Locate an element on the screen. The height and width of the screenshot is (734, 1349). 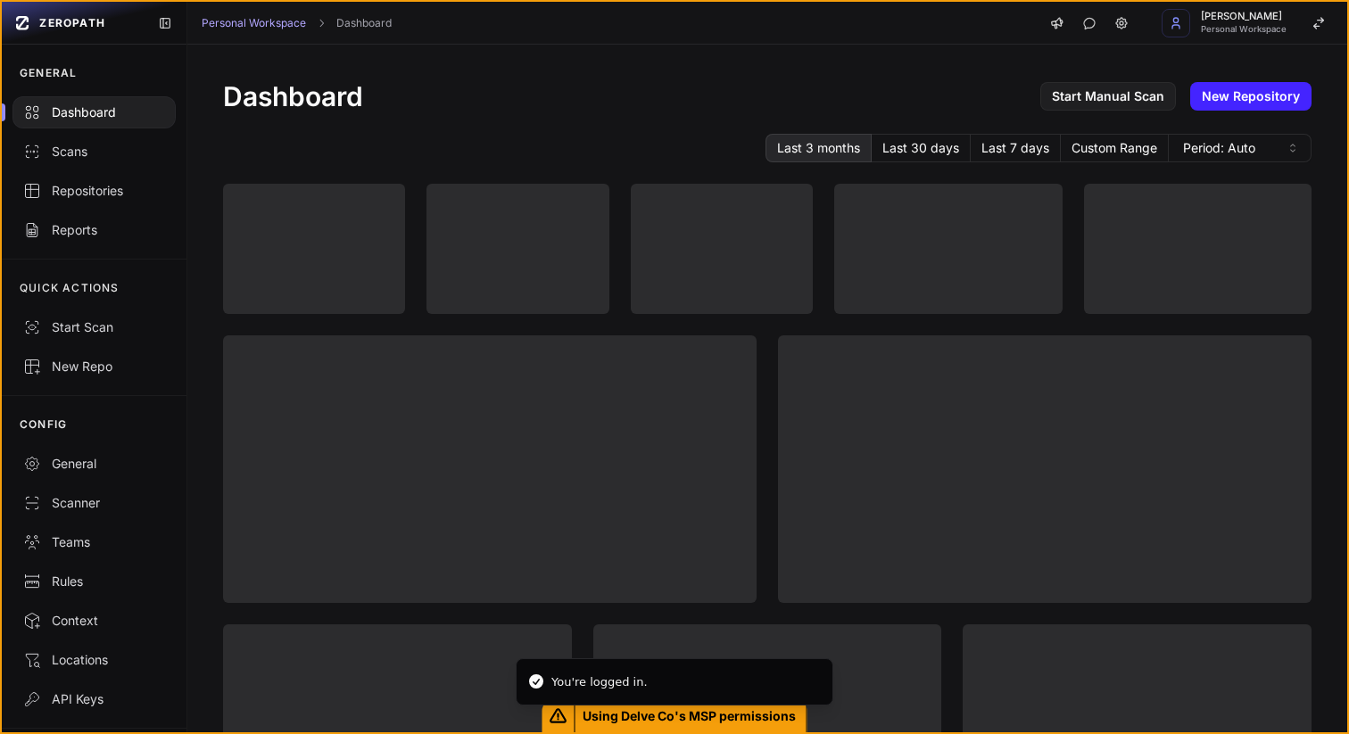
a: General is located at coordinates (94, 464).